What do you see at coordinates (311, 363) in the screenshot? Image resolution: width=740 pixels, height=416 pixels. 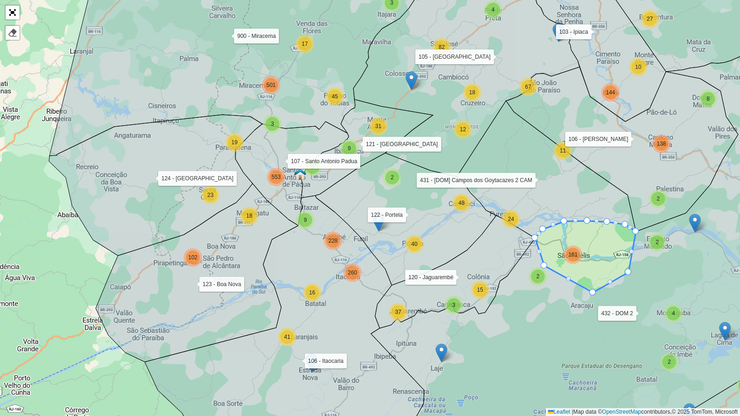 I see `img: 62658559 - EMILY MAGALHaES QUEIROZ` at bounding box center [311, 363].